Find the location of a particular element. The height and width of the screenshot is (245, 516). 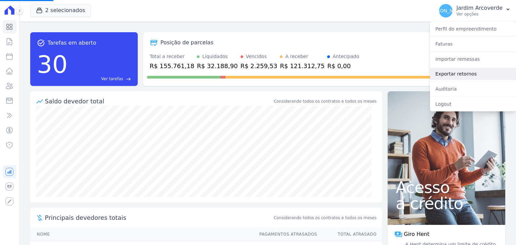

p: Ver opções is located at coordinates (479, 14).